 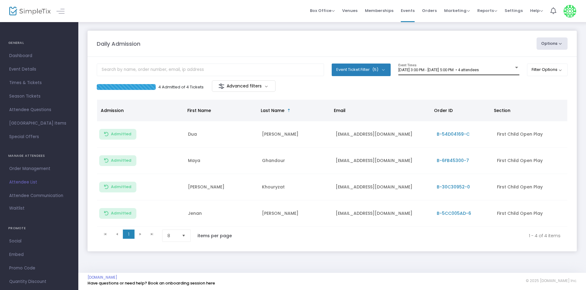 I want to click on button: Options, so click(x=552, y=44).